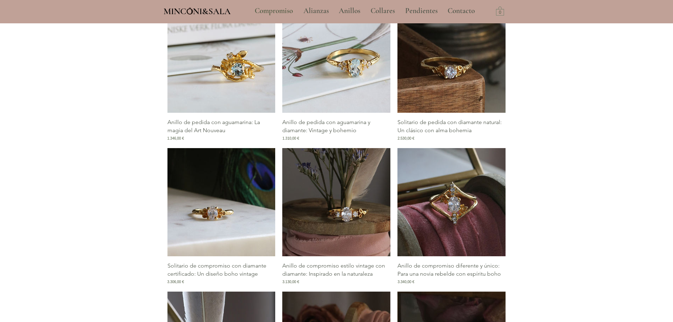 The height and width of the screenshot is (322, 673). What do you see at coordinates (421, 11) in the screenshot?
I see `a: Pendientes` at bounding box center [421, 11].